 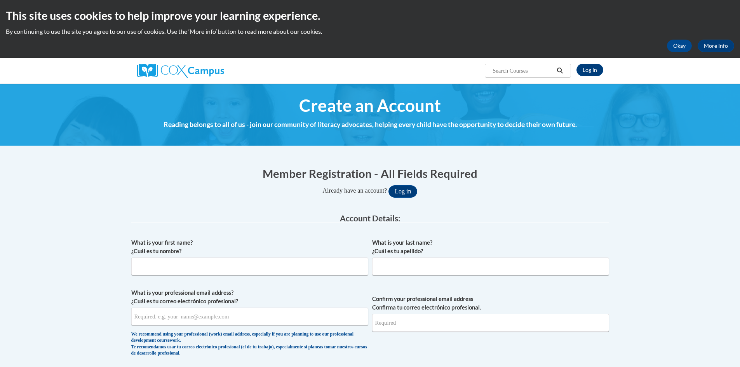 I want to click on button: Log in, so click(x=403, y=192).